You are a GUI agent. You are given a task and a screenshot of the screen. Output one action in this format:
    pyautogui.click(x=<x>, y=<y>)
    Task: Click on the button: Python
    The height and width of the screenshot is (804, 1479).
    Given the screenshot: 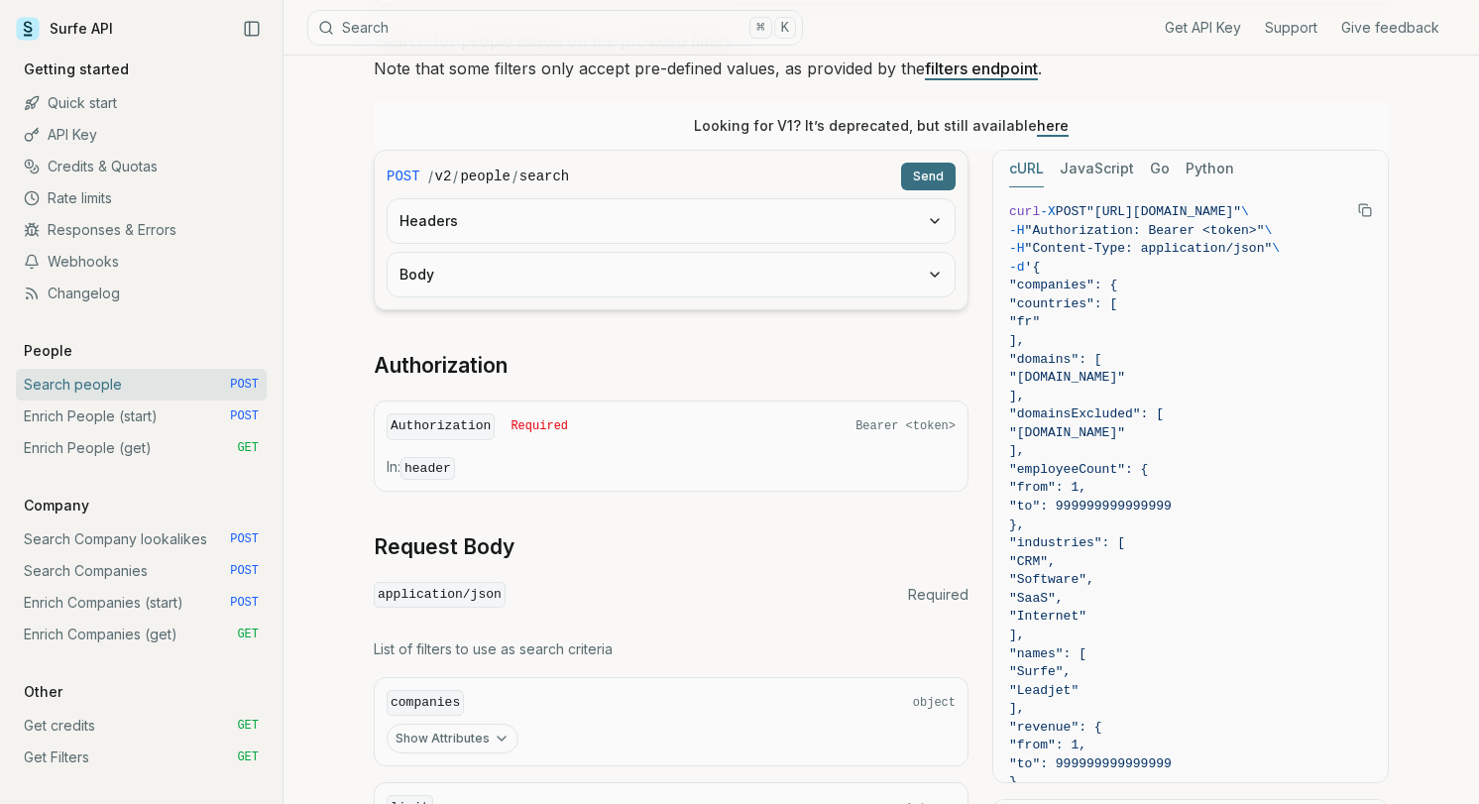 What is the action you would take?
    pyautogui.click(x=1210, y=169)
    